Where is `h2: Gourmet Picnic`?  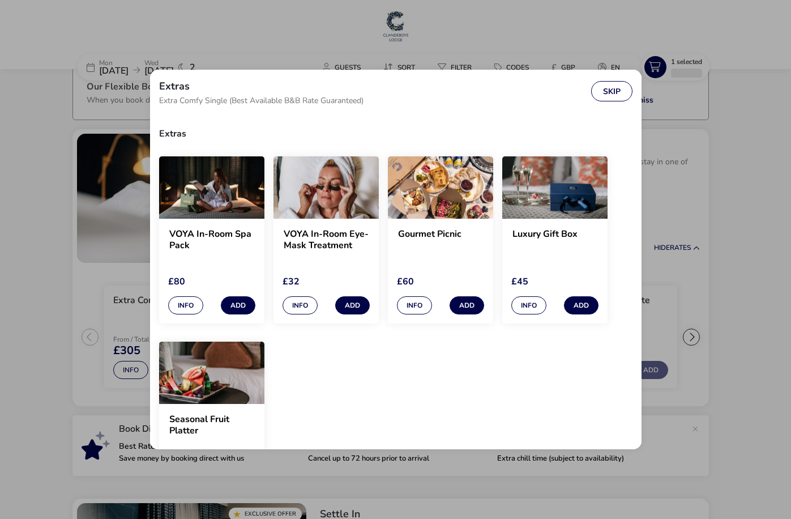 h2: Gourmet Picnic is located at coordinates (441, 240).